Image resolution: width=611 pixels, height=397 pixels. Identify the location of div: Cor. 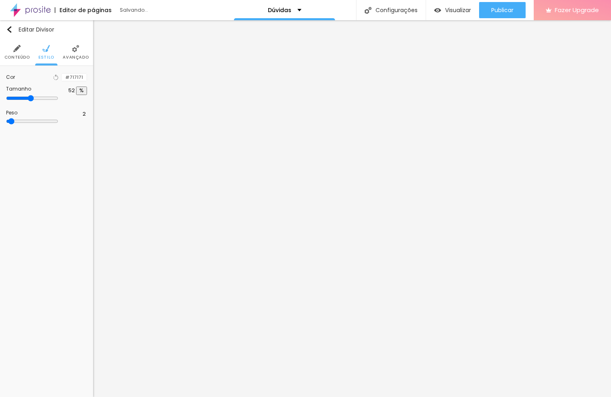
(11, 77).